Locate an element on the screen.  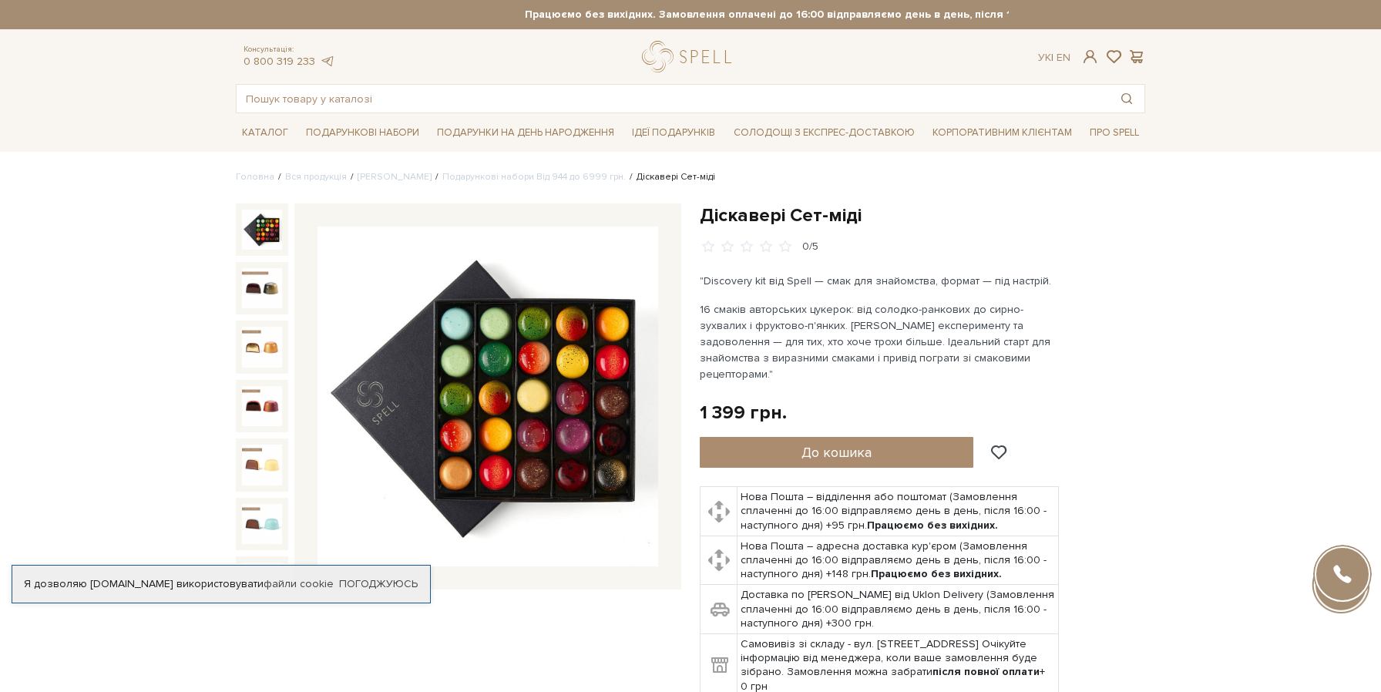
h1: Діскавері Сет-міді is located at coordinates (922, 215).